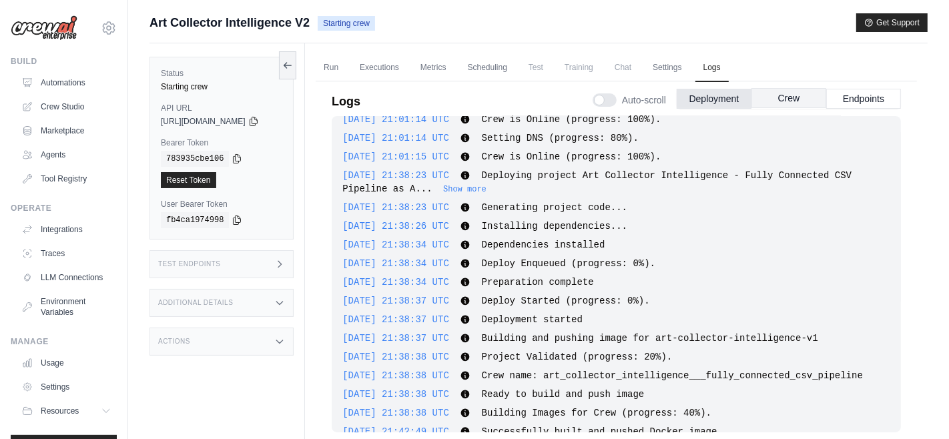 The image size is (949, 439). Describe the element at coordinates (66, 107) in the screenshot. I see `a: Crew Studio` at that location.